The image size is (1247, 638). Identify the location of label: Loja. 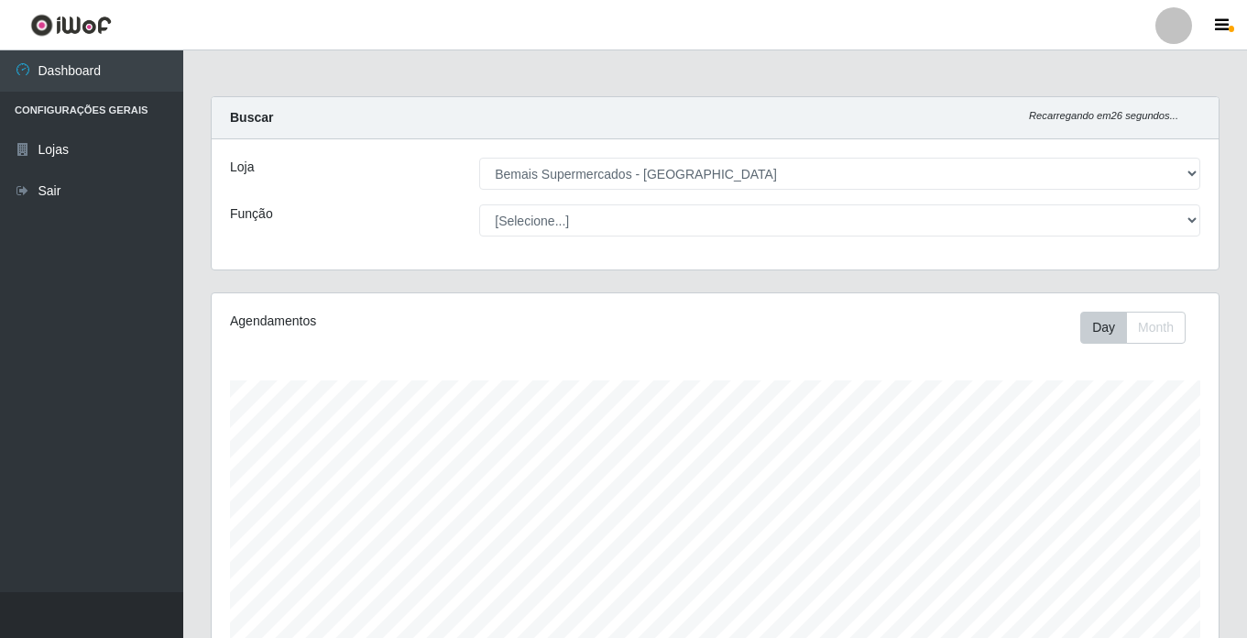
(242, 167).